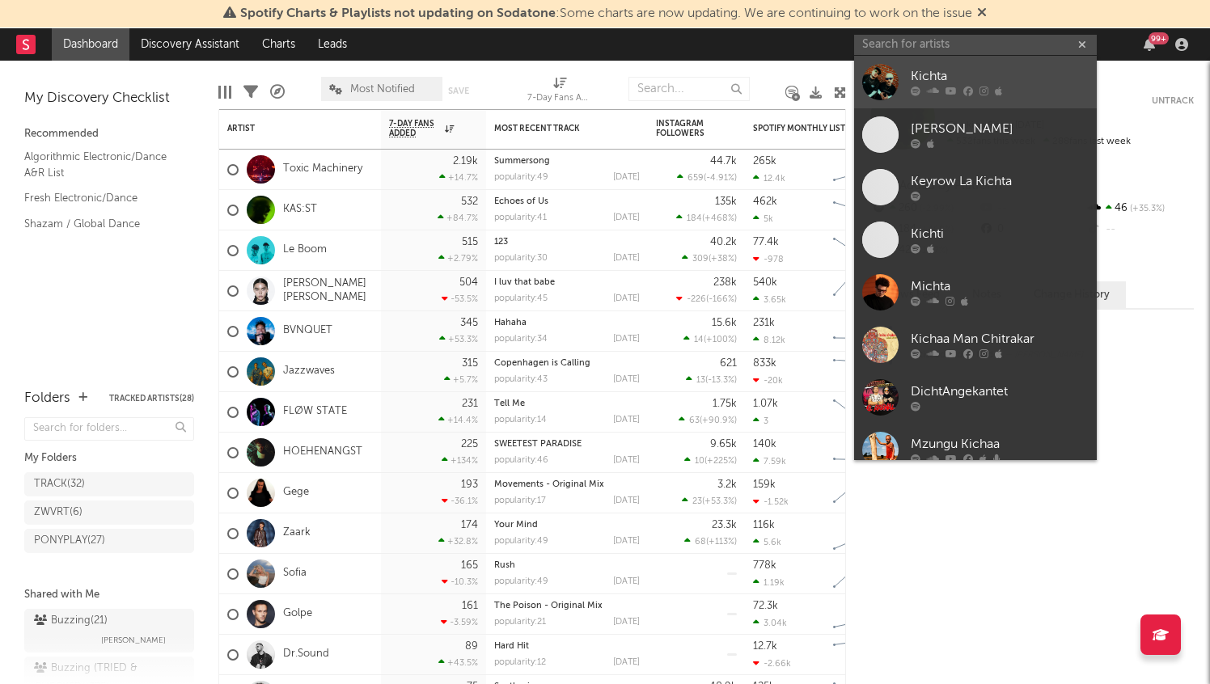  What do you see at coordinates (458, 541) in the screenshot?
I see `div: +32.8 %` at bounding box center [458, 541].